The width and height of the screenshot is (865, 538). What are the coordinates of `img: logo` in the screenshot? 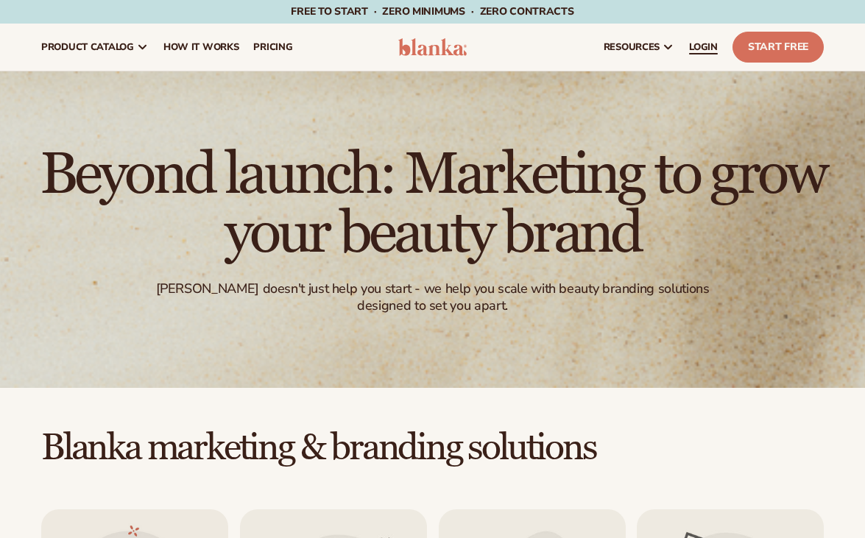 It's located at (433, 47).